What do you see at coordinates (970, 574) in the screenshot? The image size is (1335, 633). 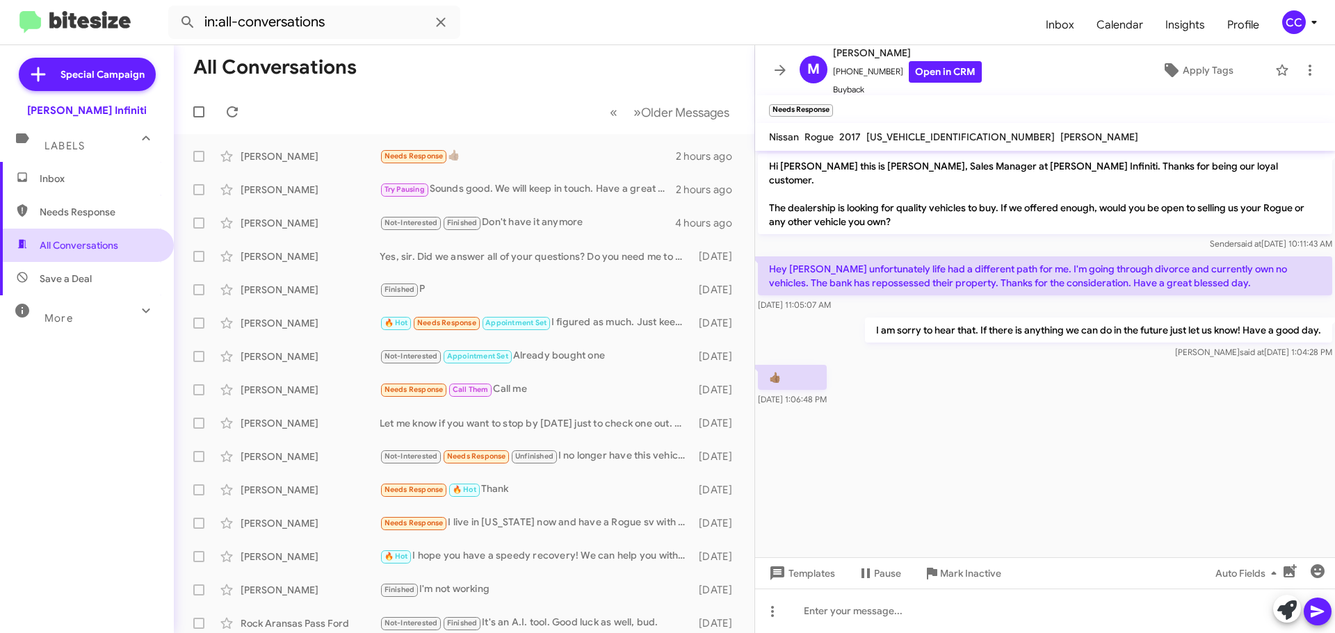 I see `span: Mark Inactive` at bounding box center [970, 574].